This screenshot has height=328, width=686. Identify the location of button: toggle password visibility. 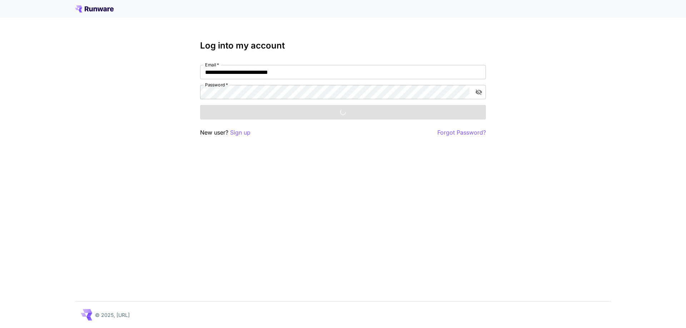
(479, 92).